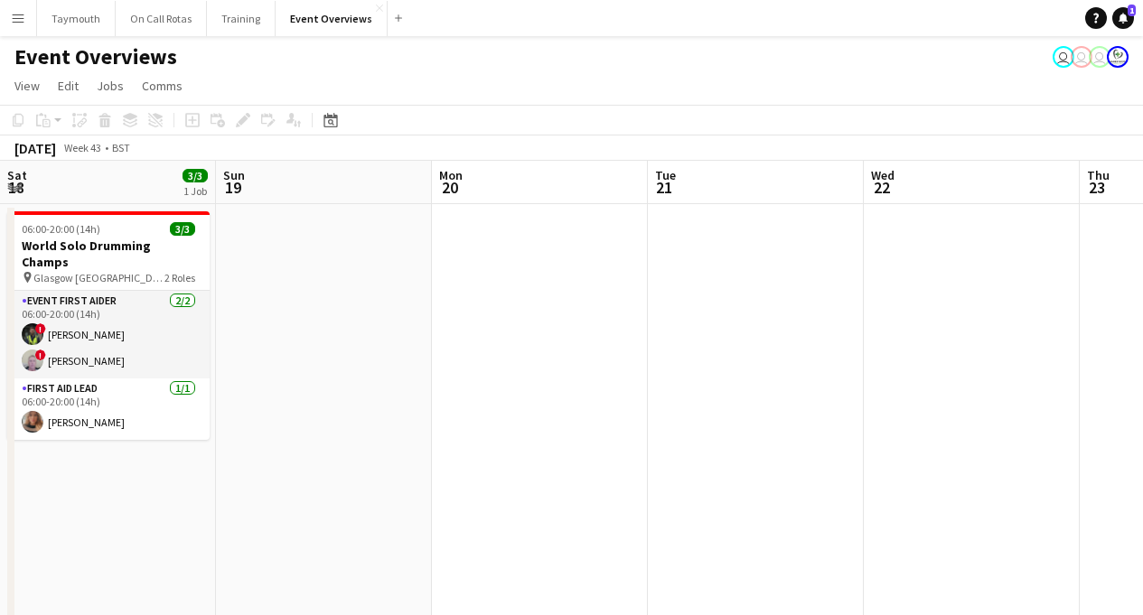 The image size is (1143, 615). Describe the element at coordinates (1118, 57) in the screenshot. I see `app-user-avatar: Operations Manager` at that location.